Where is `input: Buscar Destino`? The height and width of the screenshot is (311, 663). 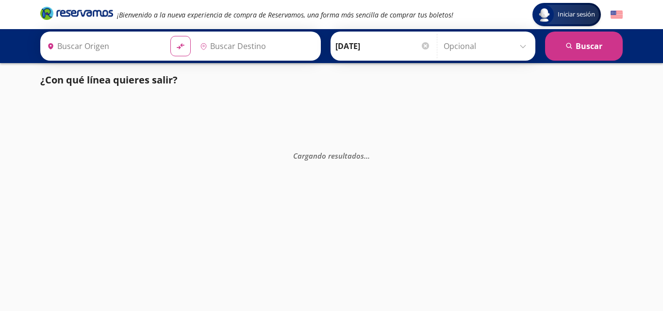 input: Buscar Destino is located at coordinates (256, 46).